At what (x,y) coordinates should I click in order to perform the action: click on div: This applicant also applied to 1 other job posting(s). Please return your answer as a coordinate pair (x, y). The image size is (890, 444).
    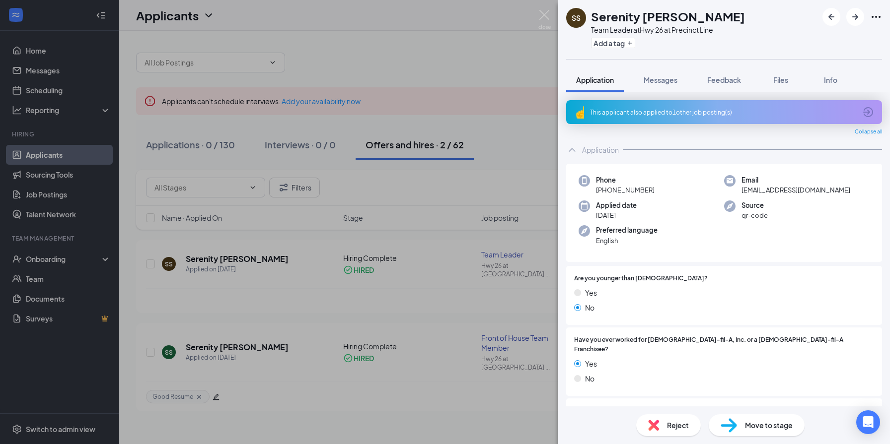
    Looking at the image, I should click on (723, 112).